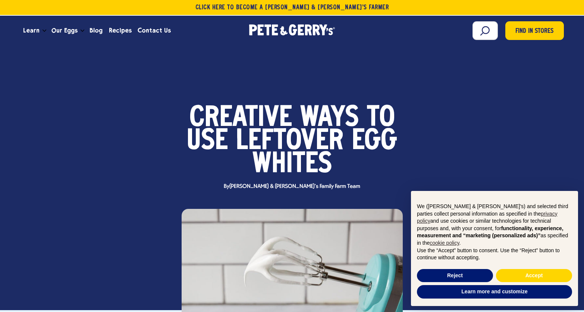  What do you see at coordinates (120, 31) in the screenshot?
I see `a: Recipes` at bounding box center [120, 31].